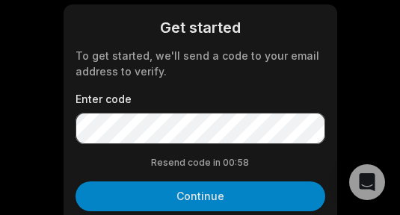 This screenshot has width=400, height=215. Describe the element at coordinates (201, 163) in the screenshot. I see `div: Resend code in 00:` at that location.